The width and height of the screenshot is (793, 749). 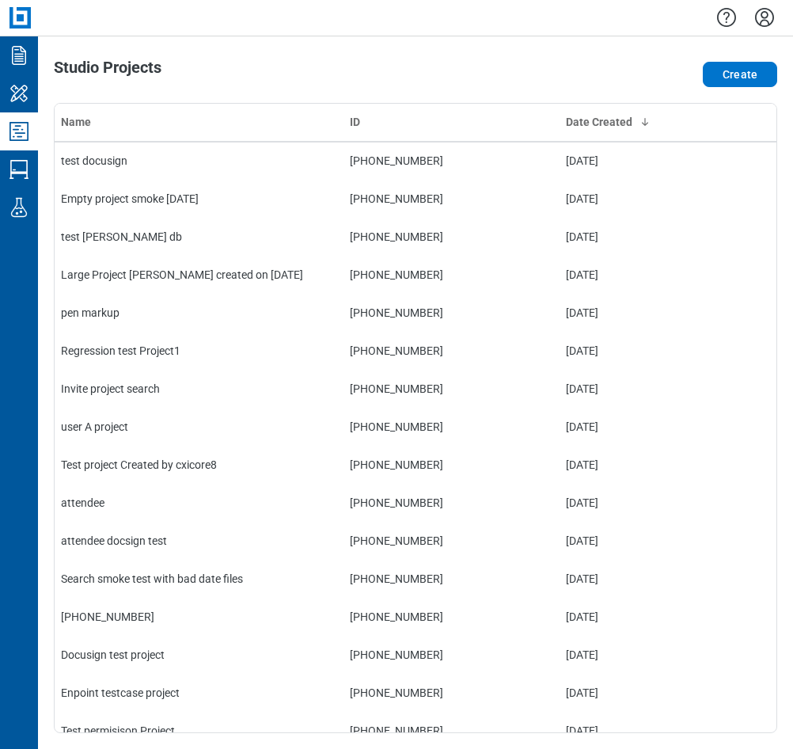 What do you see at coordinates (199, 693) in the screenshot?
I see `td: Enpoint testcase project` at bounding box center [199, 693].